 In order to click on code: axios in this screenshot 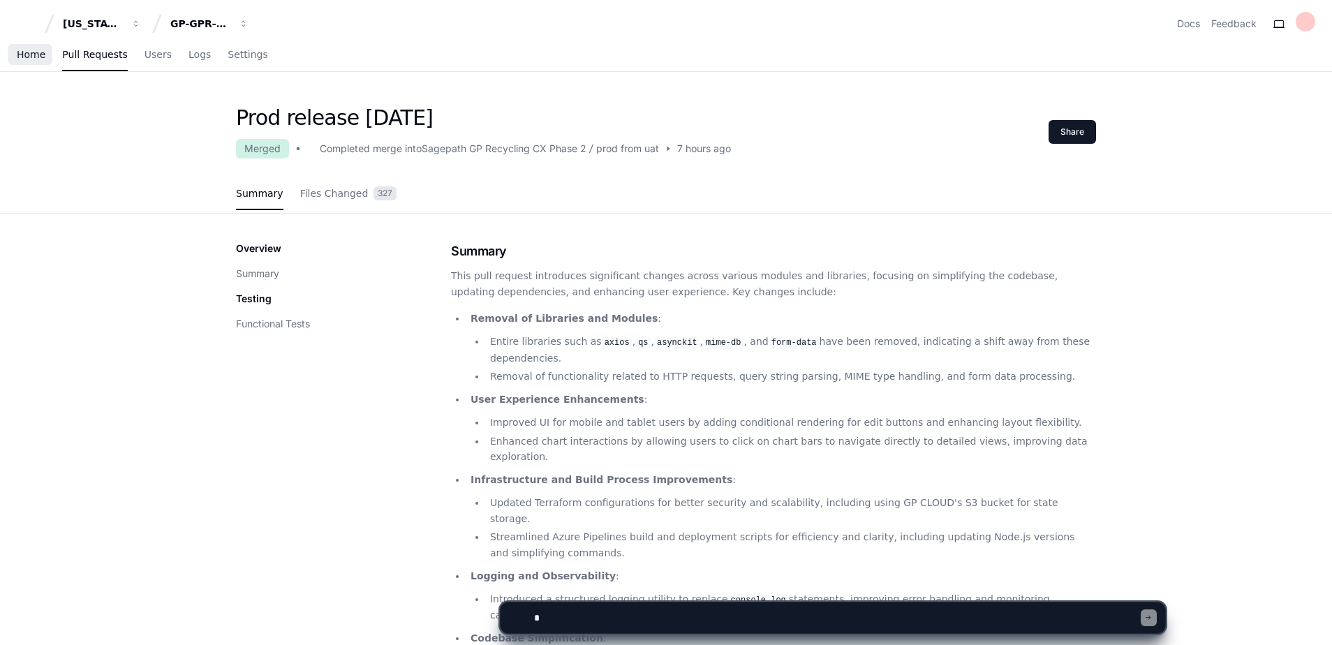, I will do `click(617, 343)`.